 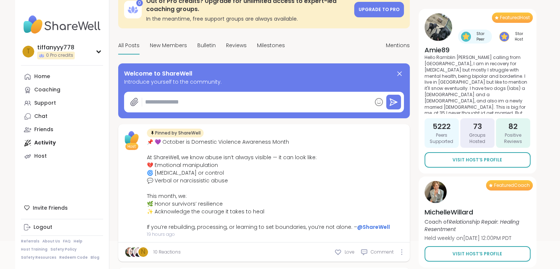 What do you see at coordinates (514, 18) in the screenshot?
I see `span: Featured Host` at bounding box center [514, 18].